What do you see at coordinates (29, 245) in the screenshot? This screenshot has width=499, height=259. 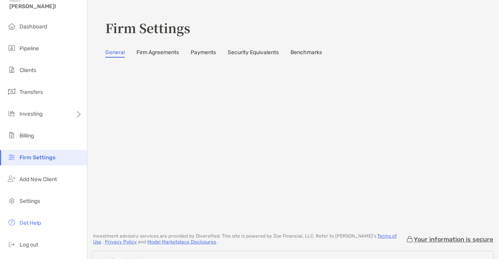 I see `span: Log out` at bounding box center [29, 245].